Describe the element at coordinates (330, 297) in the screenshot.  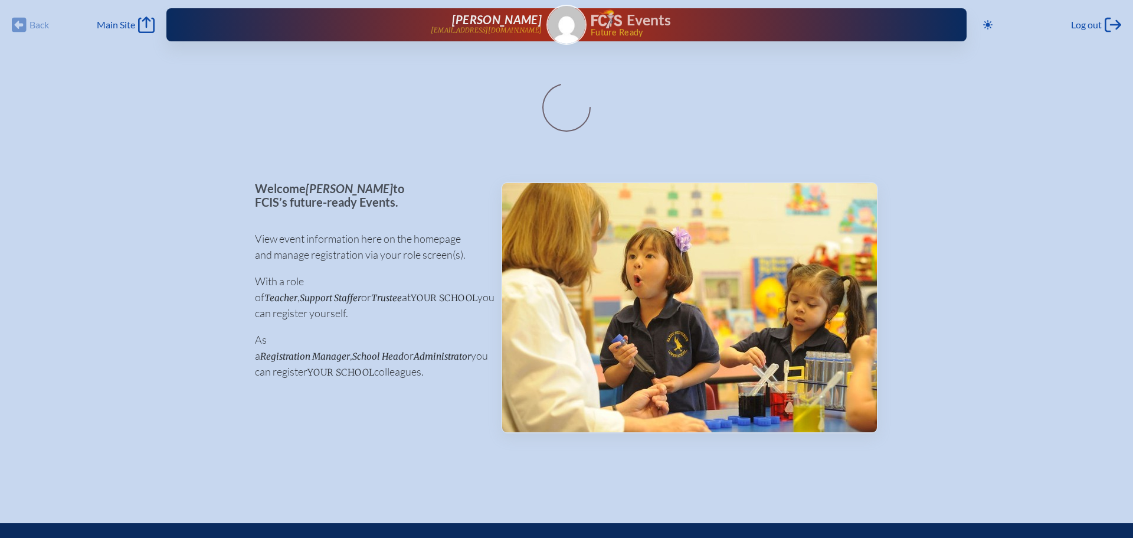
I see `span: Support Staffer` at that location.